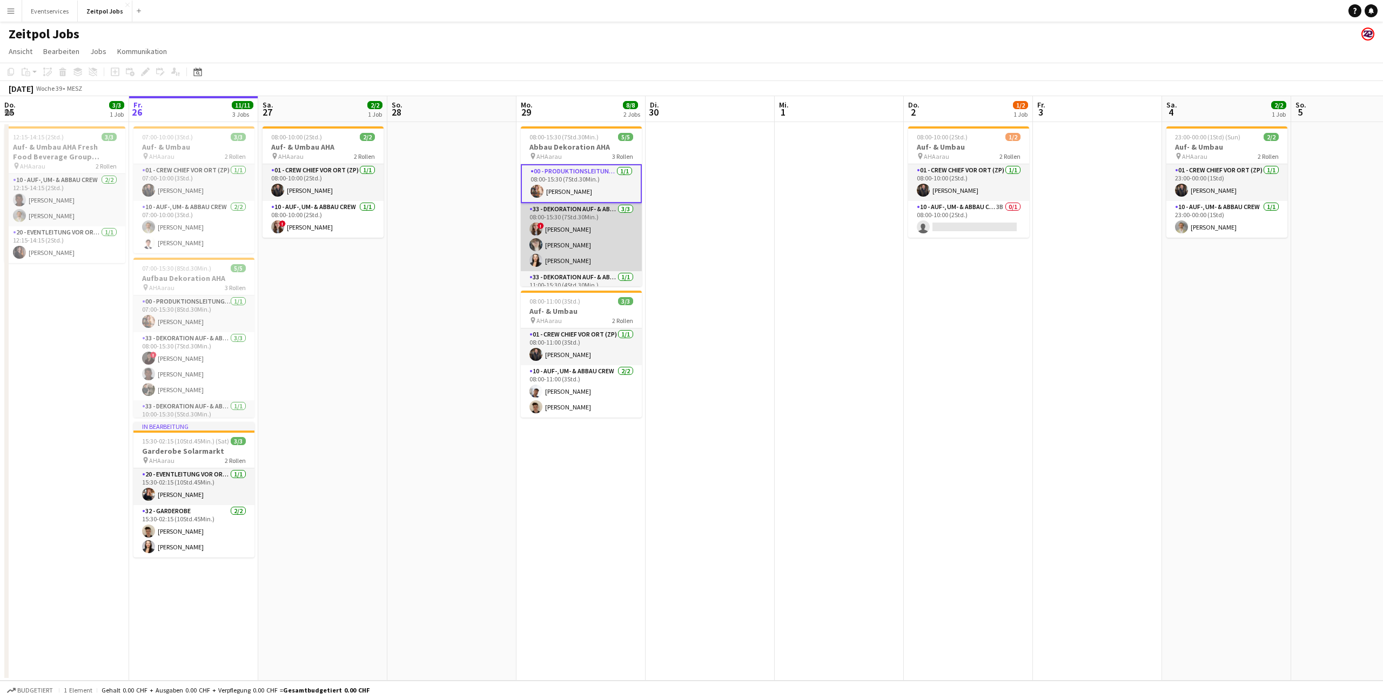 Image resolution: width=1383 pixels, height=699 pixels. Describe the element at coordinates (98, 51) in the screenshot. I see `a: Jobs` at that location.